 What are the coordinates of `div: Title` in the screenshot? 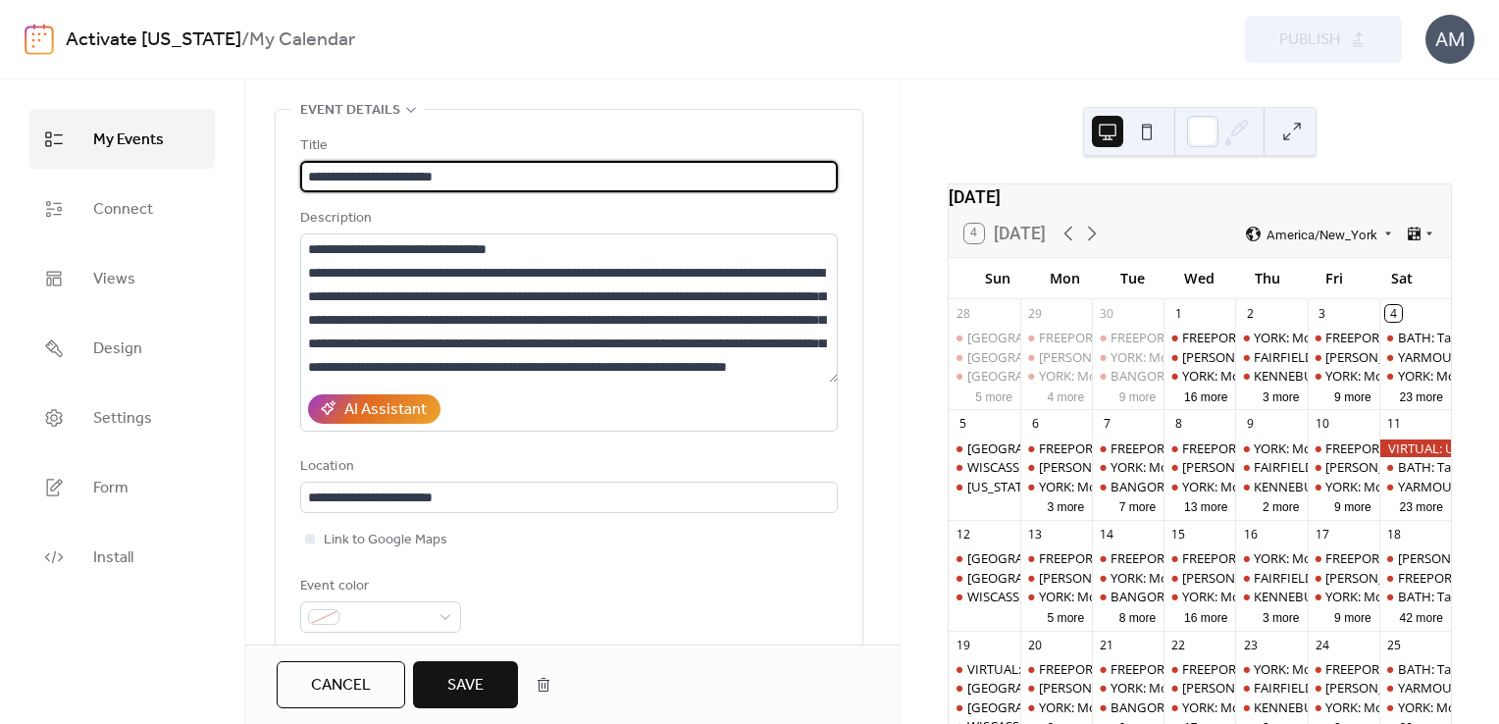 It's located at (567, 146).